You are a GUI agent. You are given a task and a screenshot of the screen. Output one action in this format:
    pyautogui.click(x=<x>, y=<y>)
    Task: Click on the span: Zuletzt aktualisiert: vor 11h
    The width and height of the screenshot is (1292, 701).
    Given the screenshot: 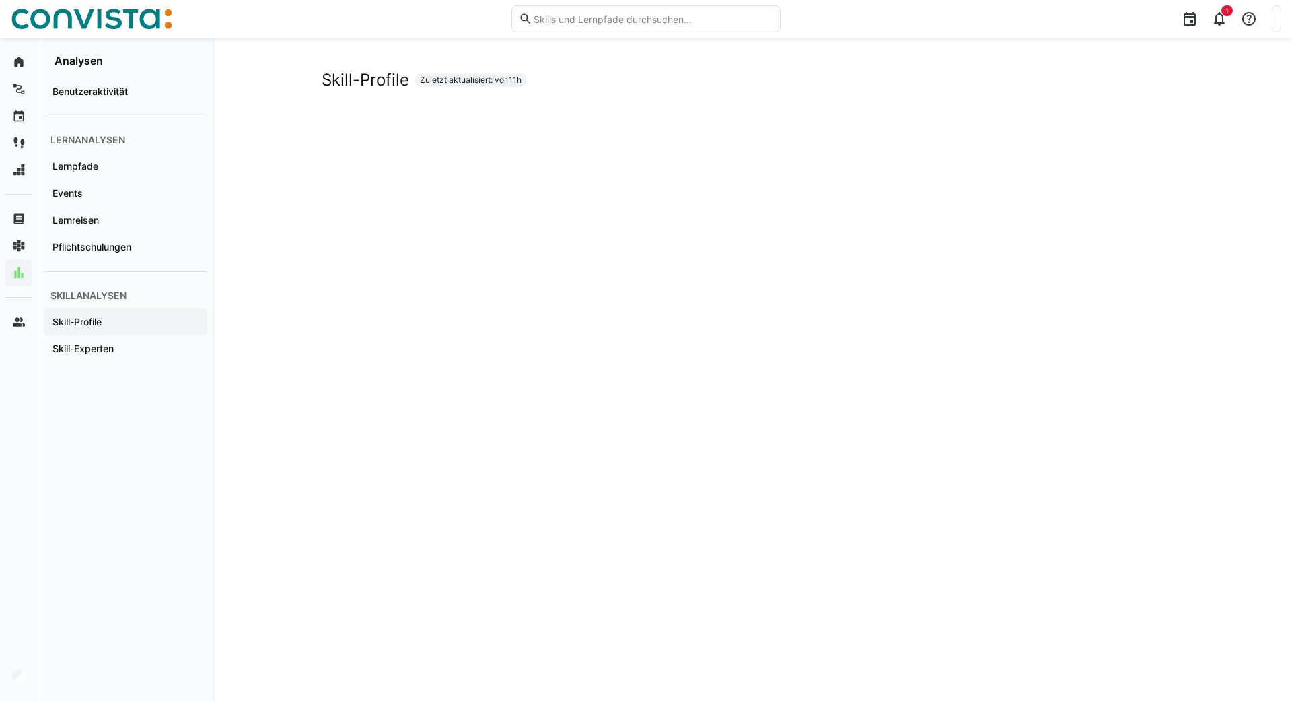 What is the action you would take?
    pyautogui.click(x=470, y=80)
    